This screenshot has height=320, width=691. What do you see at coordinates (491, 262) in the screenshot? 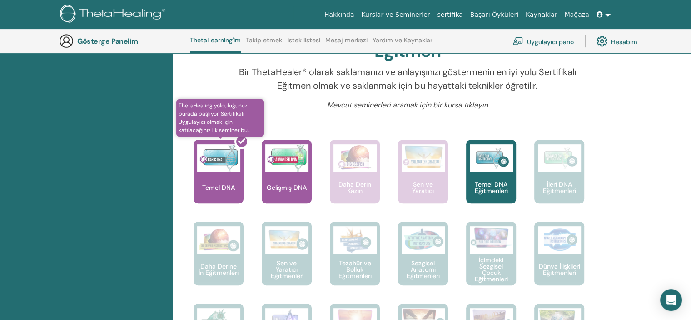
I see `a: İçimdeki Sezgisel Çocuk Eğitmenleri İçimdeki Sezgisel Çocuk Eğitmenleri` at bounding box center [491, 262].